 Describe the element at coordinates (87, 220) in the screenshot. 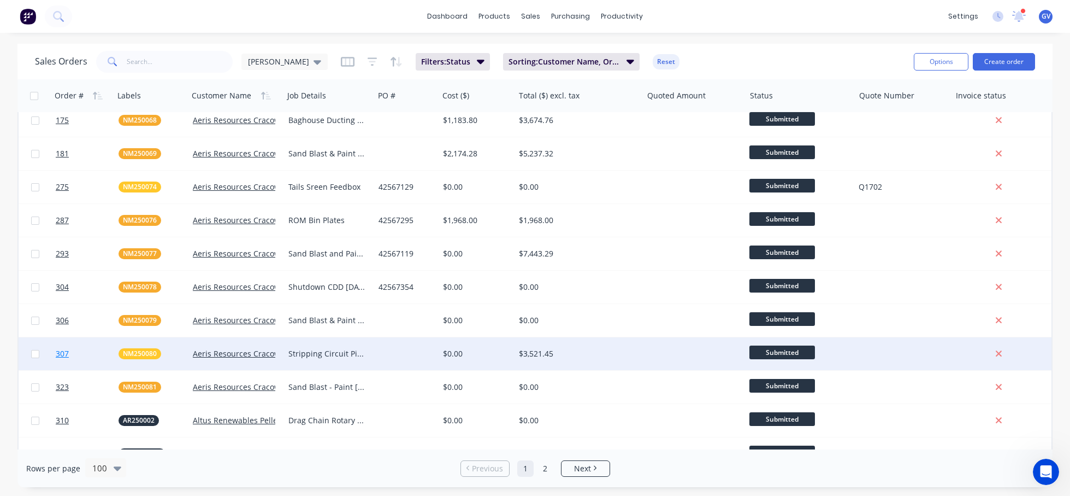

I see `a: 287` at that location.